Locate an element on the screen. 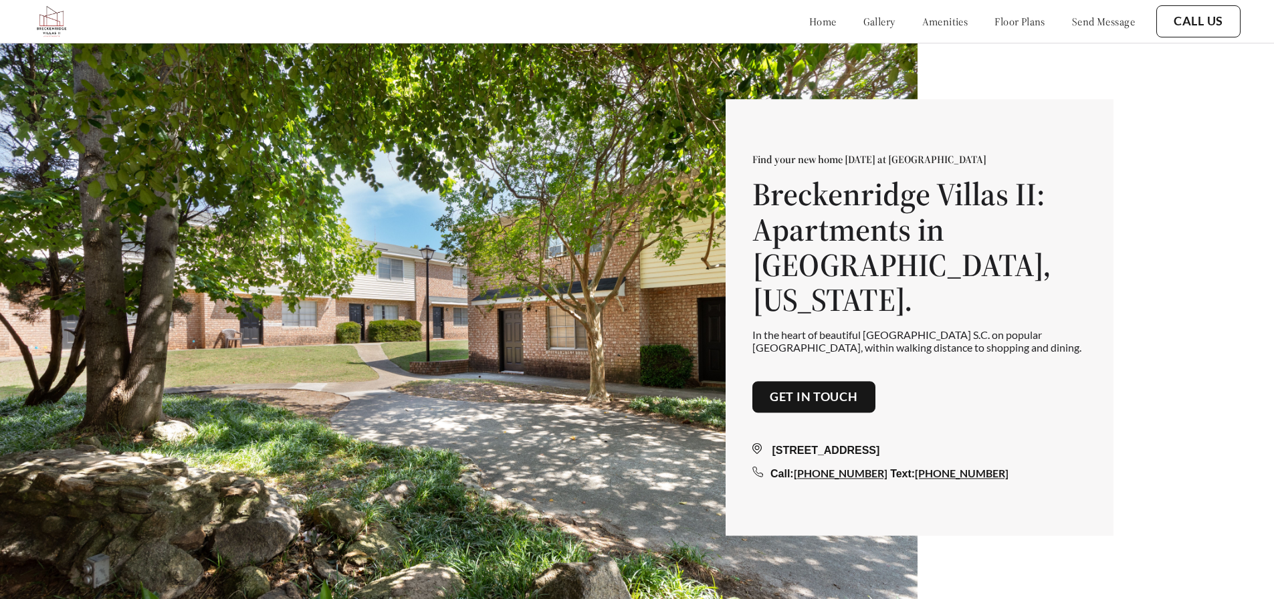 The width and height of the screenshot is (1274, 599). a: Get in touch is located at coordinates (814, 397).